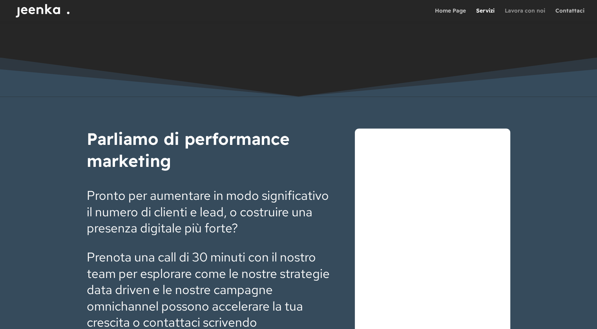  I want to click on a: Lavora con noi, so click(525, 15).